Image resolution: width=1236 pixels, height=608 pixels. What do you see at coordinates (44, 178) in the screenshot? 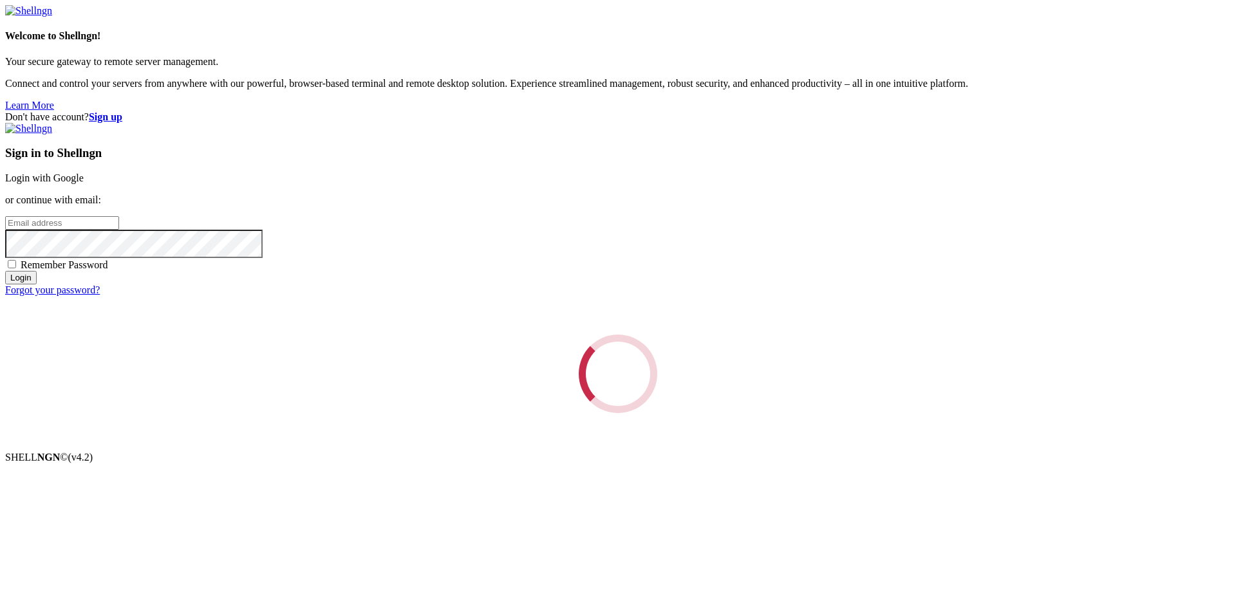
I see `a: Login with Google` at bounding box center [44, 178].